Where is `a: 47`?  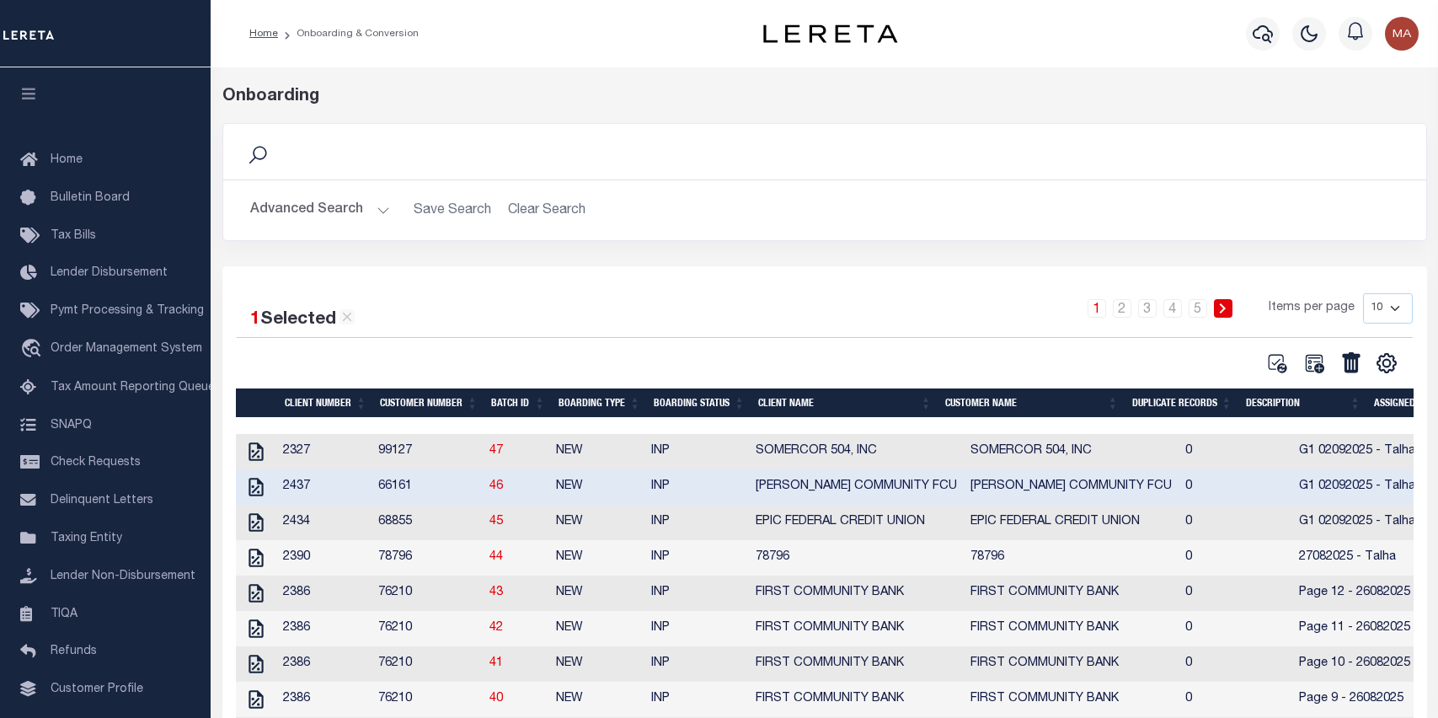 a: 47 is located at coordinates (496, 451).